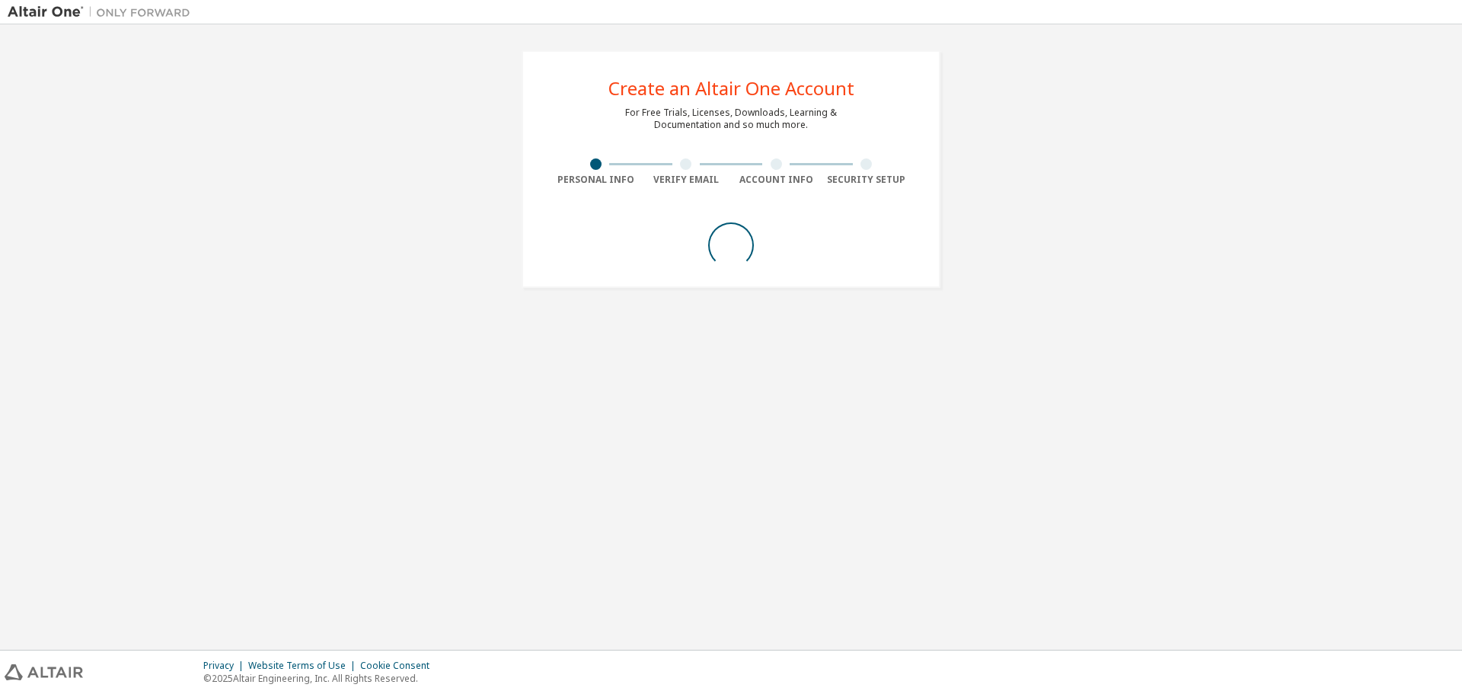 The height and width of the screenshot is (694, 1462). I want to click on img: altair_logo.svg, so click(43, 672).